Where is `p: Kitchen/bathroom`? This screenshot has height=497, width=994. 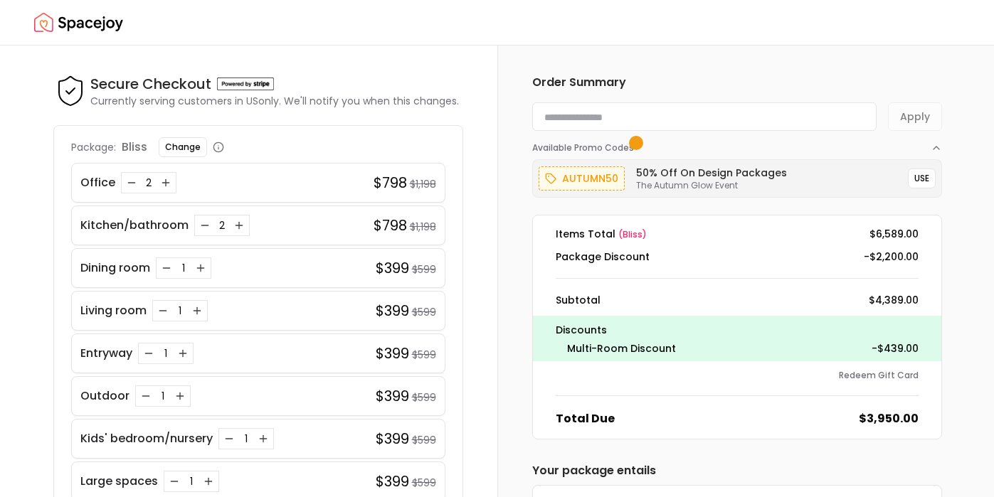
p: Kitchen/bathroom is located at coordinates (134, 225).